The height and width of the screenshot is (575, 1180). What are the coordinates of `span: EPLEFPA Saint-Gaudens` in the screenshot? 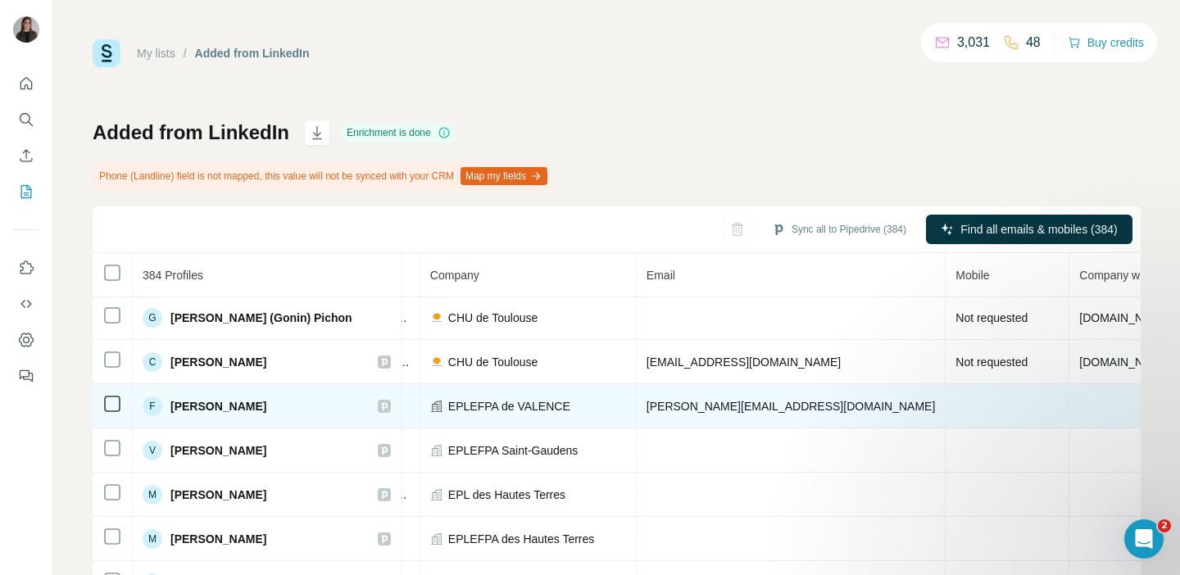 It's located at (513, 451).